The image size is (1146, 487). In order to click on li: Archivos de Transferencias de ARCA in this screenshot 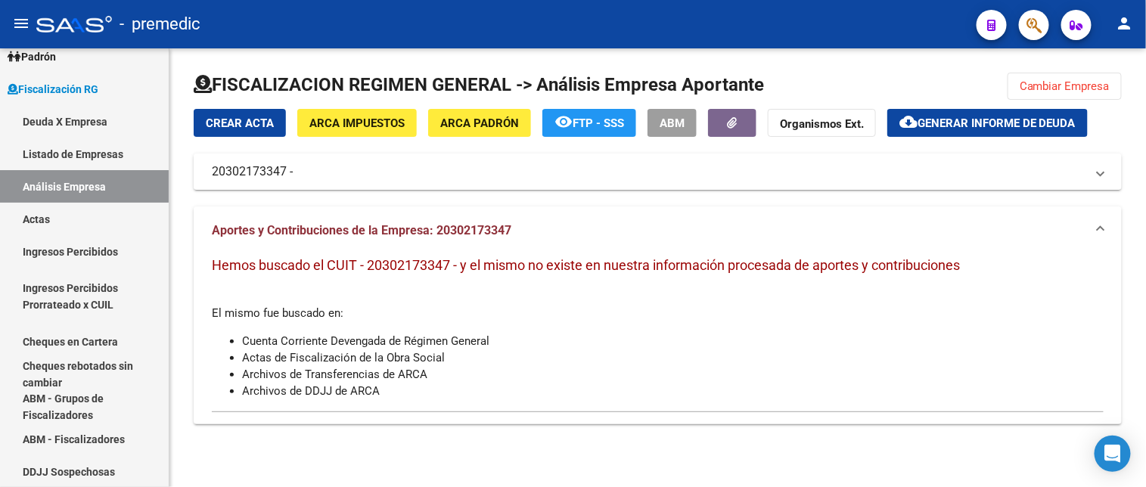, I will do `click(672, 374)`.